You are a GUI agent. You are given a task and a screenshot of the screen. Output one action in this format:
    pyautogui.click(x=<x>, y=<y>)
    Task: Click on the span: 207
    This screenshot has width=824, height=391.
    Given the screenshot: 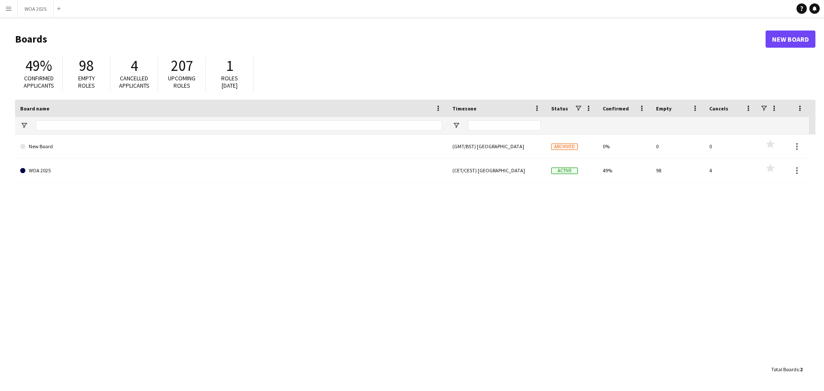 What is the action you would take?
    pyautogui.click(x=182, y=66)
    